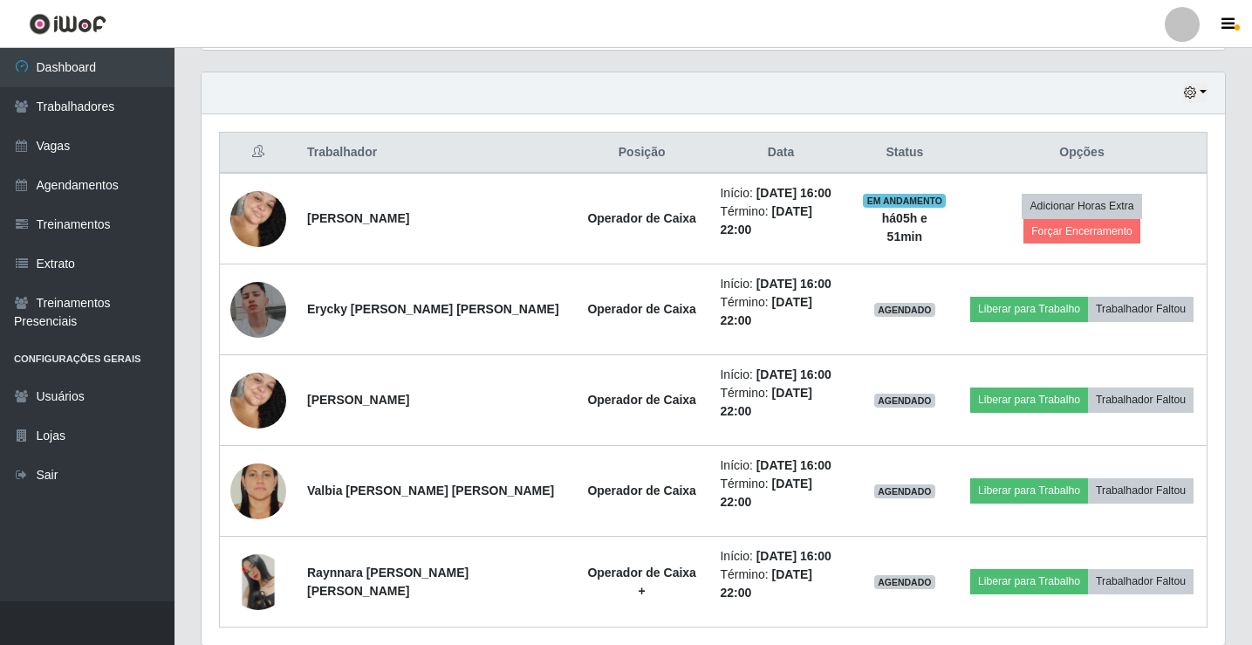  I want to click on strong: há 05 h e 51 min, so click(905, 227).